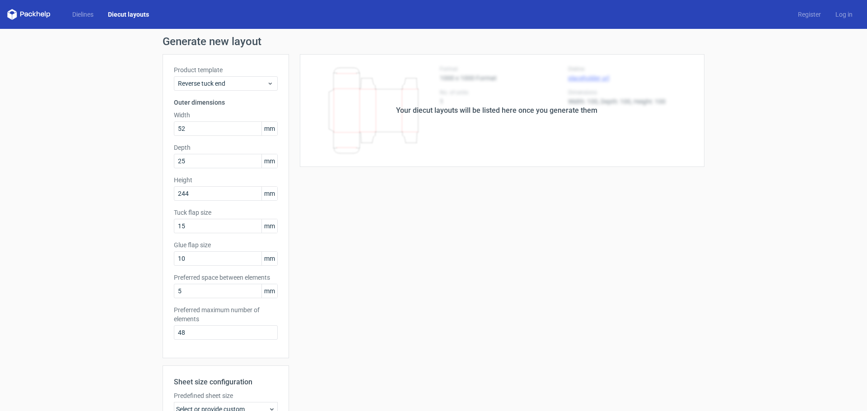 The image size is (867, 411). Describe the element at coordinates (226, 115) in the screenshot. I see `label: Width` at that location.